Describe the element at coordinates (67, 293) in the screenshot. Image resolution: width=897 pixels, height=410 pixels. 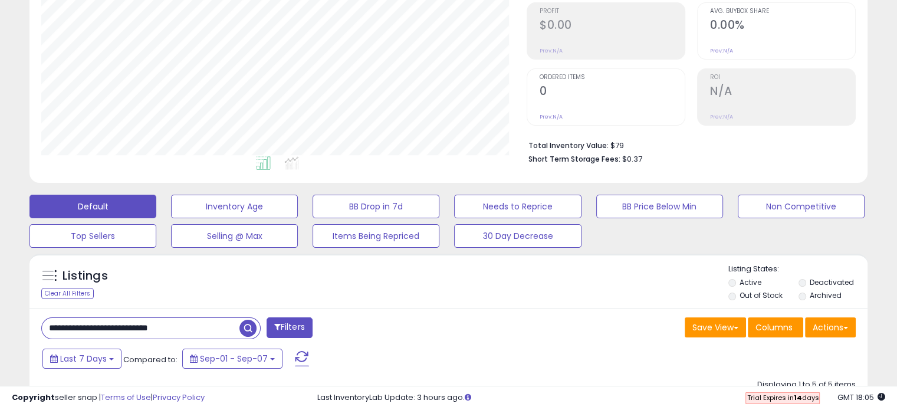
I see `div: Clear All Filters` at that location.